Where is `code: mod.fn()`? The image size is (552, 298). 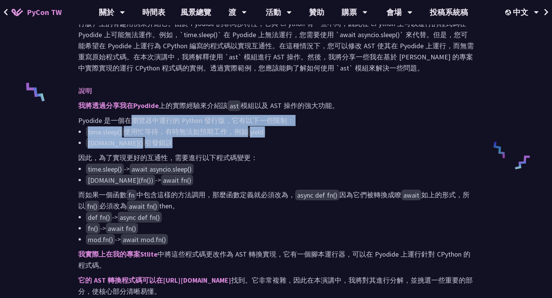 code: mod.fn() is located at coordinates (100, 239).